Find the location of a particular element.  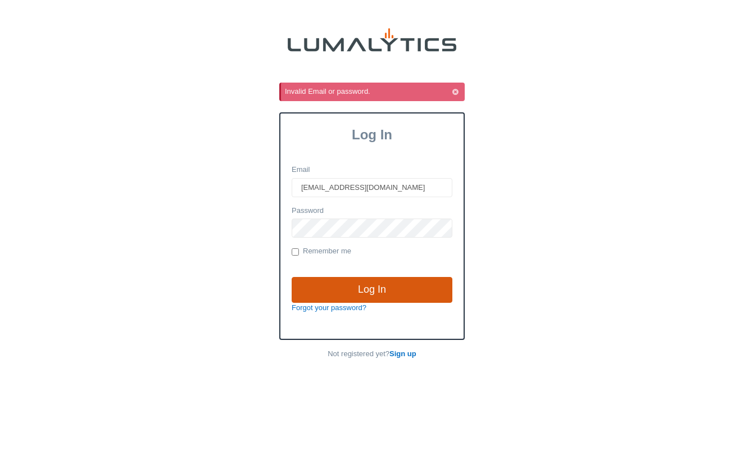

img: lumalytics-black-e9b537c871f77d9ce8d3a6940f85695cd68c596e3f819dc492052d1098752254.png is located at coordinates (372, 40).